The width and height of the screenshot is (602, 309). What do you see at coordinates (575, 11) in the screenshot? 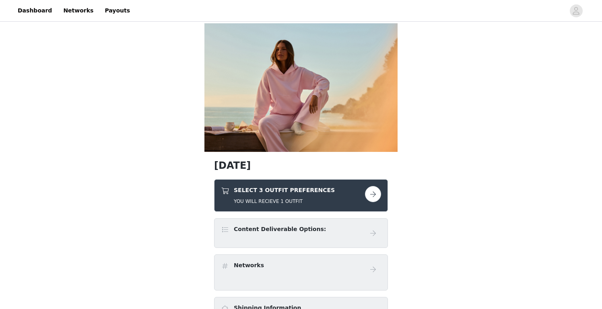
I see `div: avatar` at bounding box center [575, 11].